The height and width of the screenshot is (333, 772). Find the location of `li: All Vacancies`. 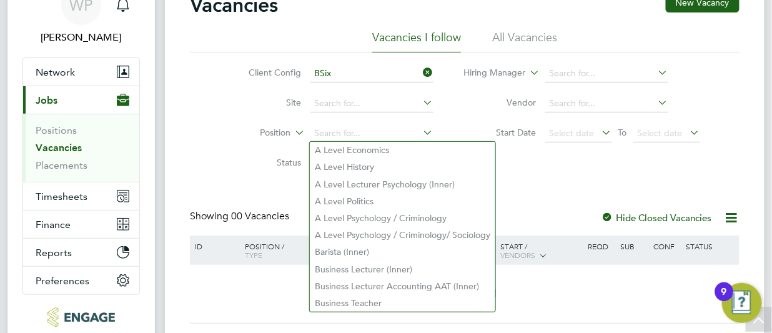

li: All Vacancies is located at coordinates (524, 41).